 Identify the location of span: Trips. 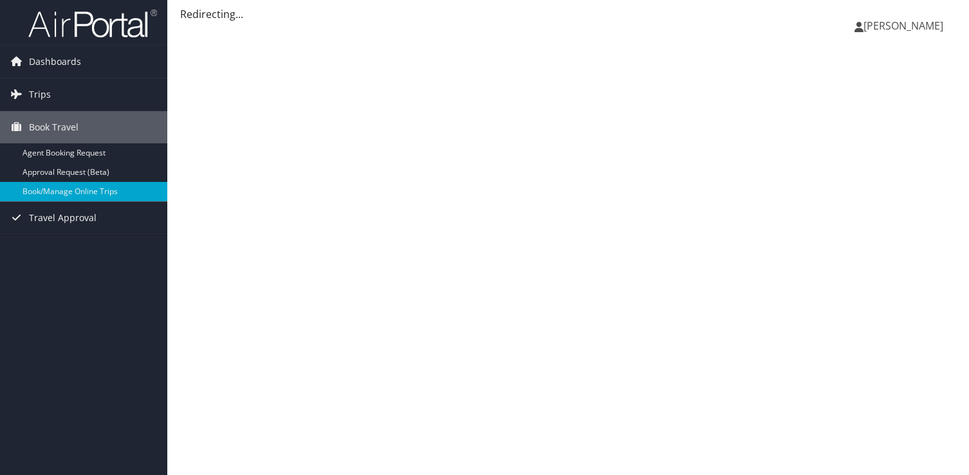
(40, 95).